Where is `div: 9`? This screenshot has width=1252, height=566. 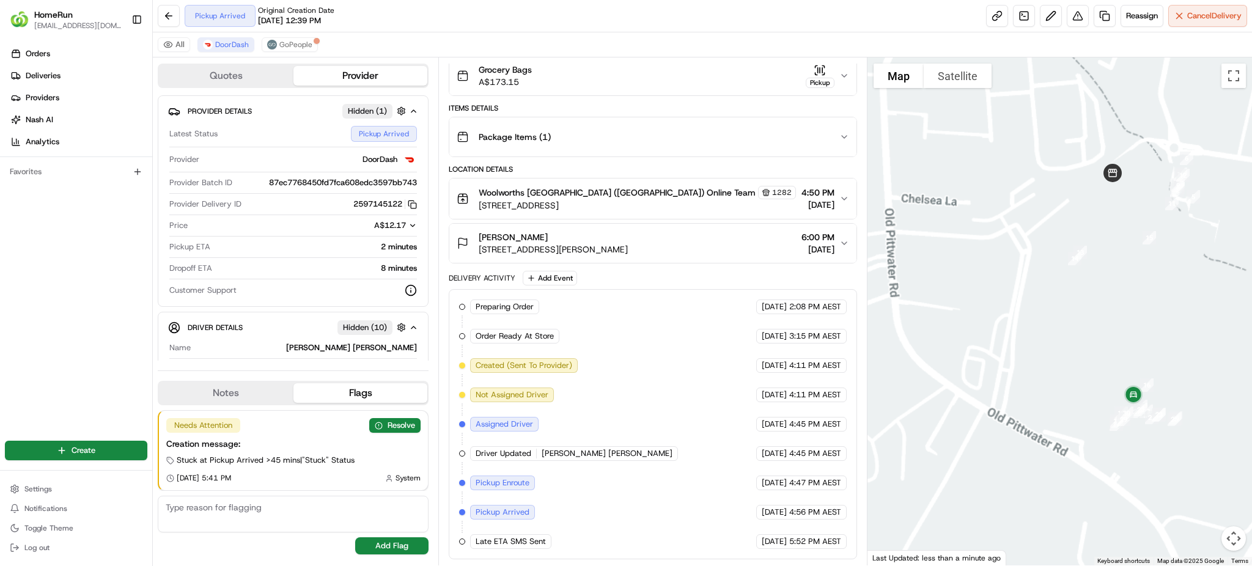 div: 9 is located at coordinates (1178, 185).